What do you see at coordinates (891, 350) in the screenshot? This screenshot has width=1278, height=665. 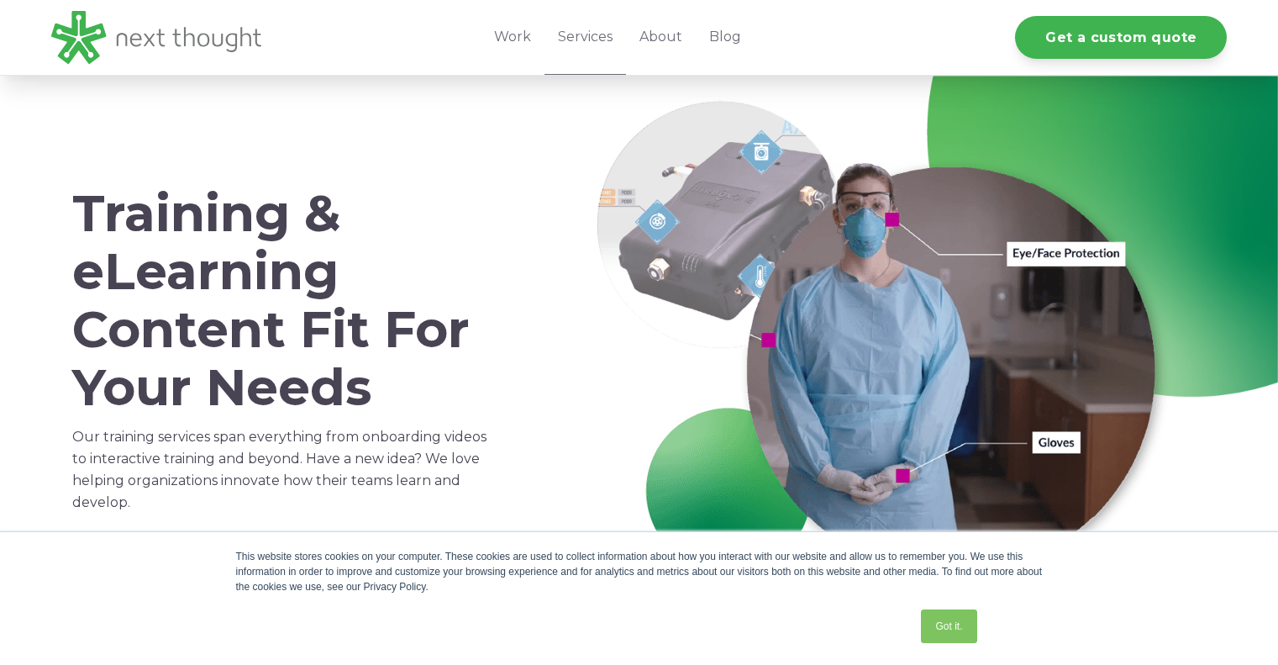 I see `img: Services` at bounding box center [891, 350].